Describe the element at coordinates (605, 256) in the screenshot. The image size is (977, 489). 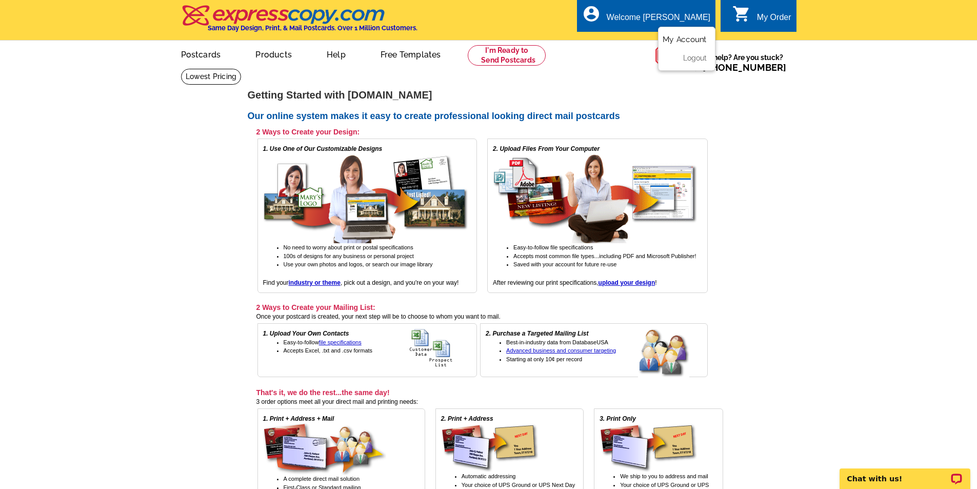
I see `span: Accepts most common file types...including PDF and Microsoft Publisher!` at that location.